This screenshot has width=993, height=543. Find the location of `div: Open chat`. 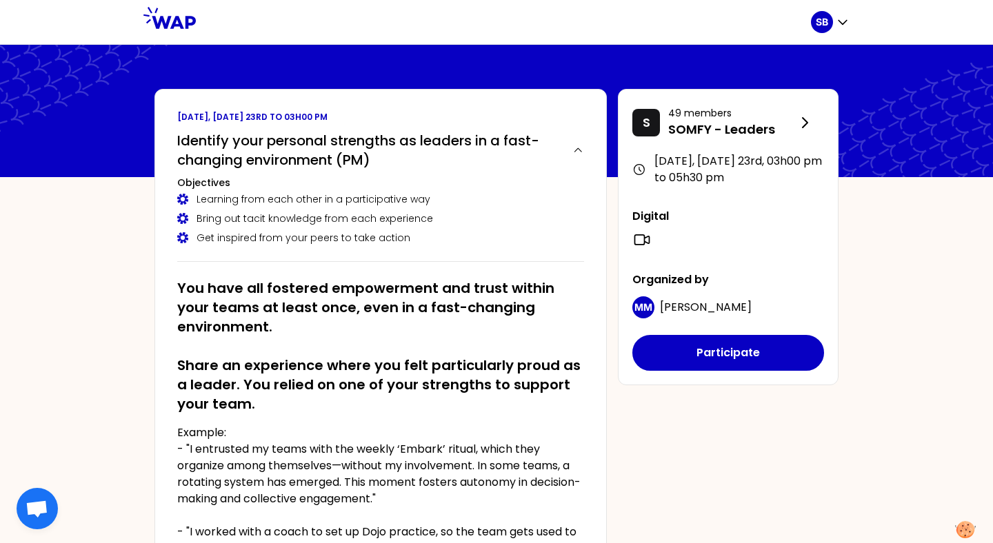

div: Open chat is located at coordinates (37, 509).